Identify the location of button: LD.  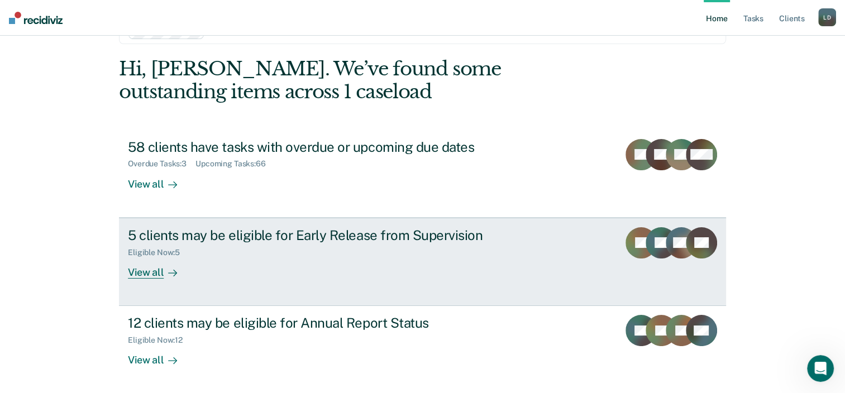
(827, 17).